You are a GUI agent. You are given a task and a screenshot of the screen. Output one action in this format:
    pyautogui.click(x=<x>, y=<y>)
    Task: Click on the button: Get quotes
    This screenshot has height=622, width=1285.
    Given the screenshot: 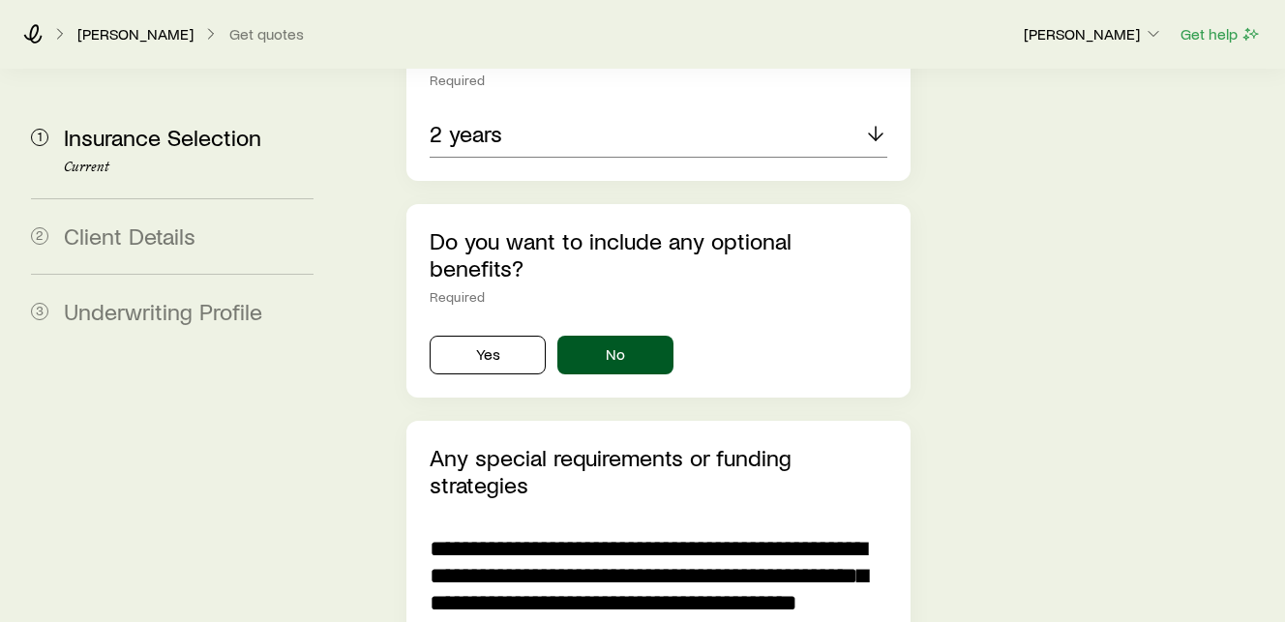 What is the action you would take?
    pyautogui.click(x=266, y=34)
    